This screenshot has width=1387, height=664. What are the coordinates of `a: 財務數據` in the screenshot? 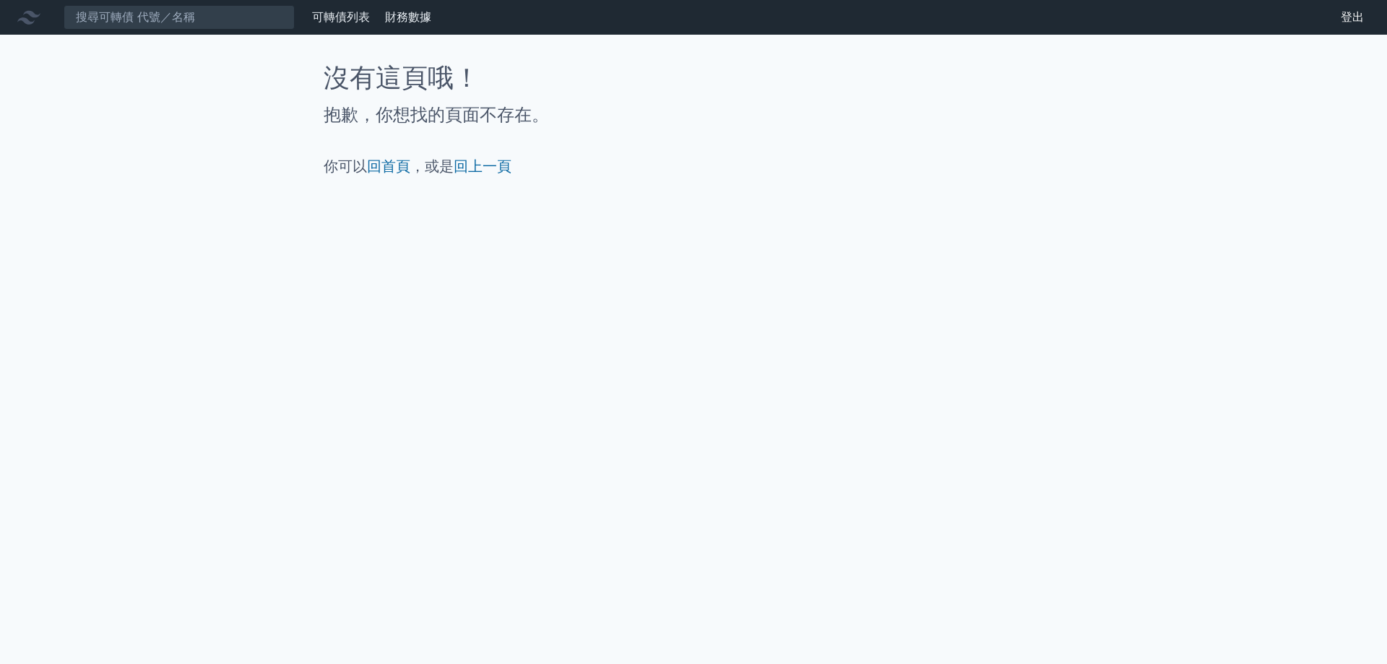 It's located at (408, 17).